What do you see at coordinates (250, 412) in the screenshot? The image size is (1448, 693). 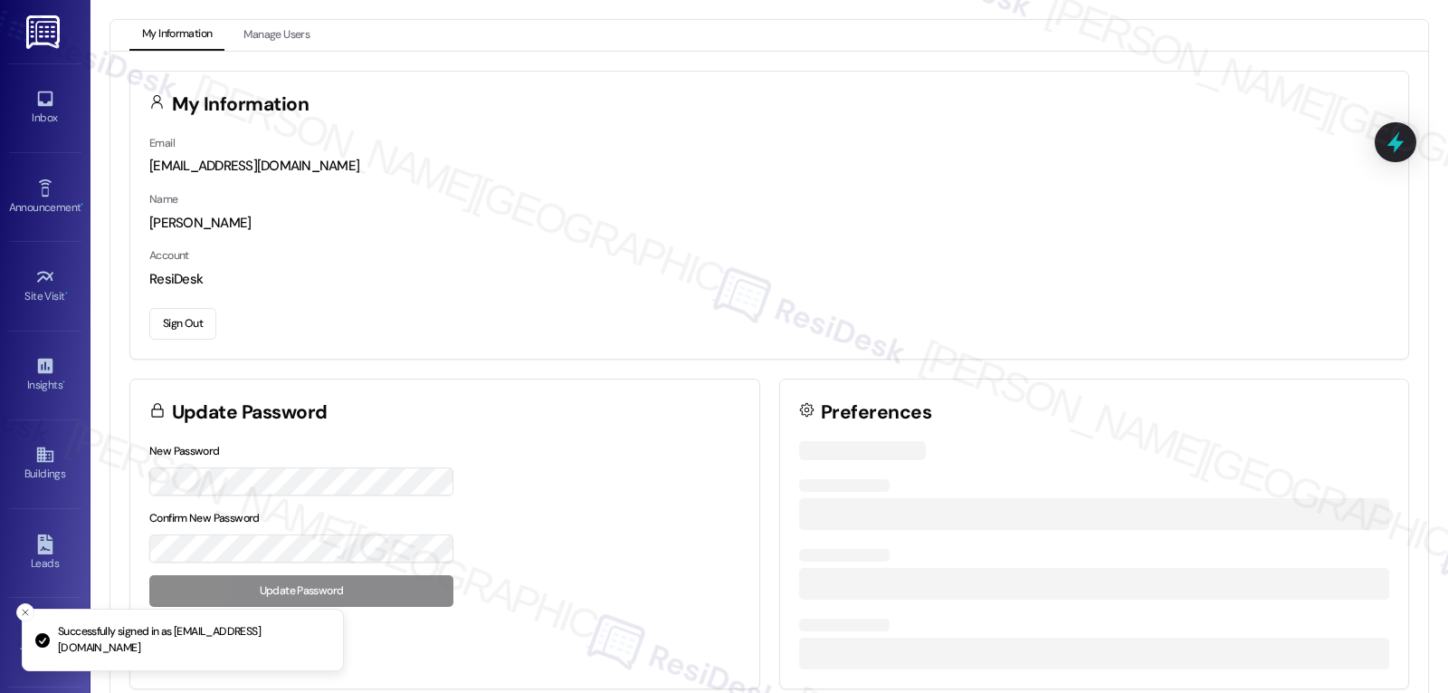 I see `h3: Update Password` at bounding box center [250, 412].